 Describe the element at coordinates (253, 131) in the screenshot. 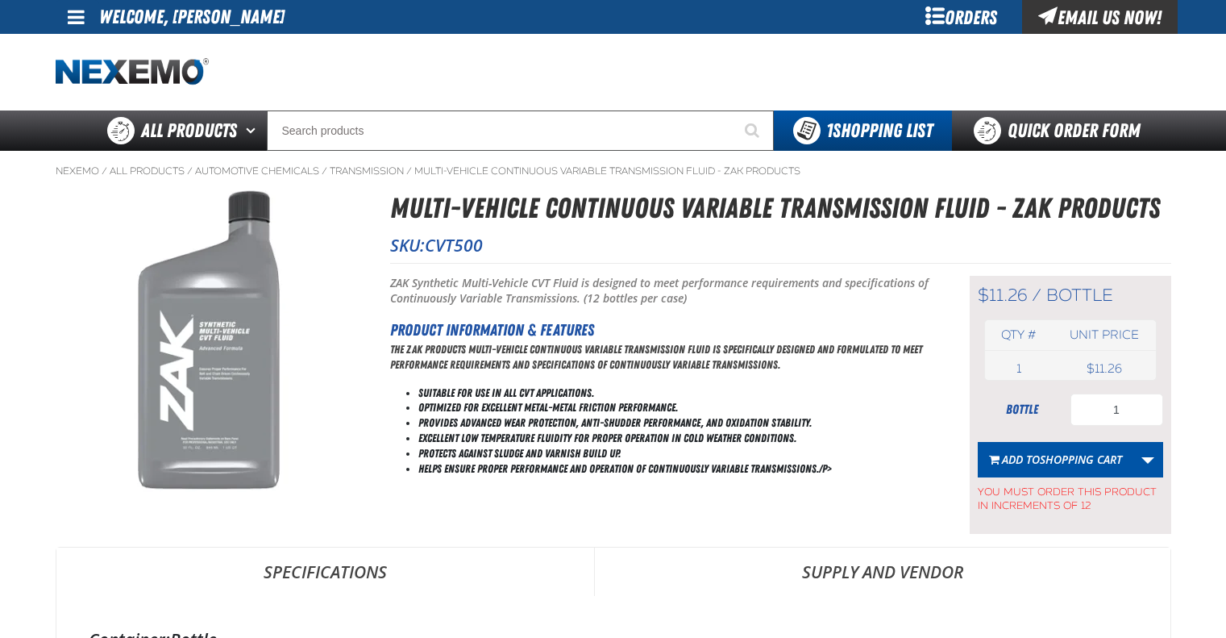

I see `button: Open All Products pages` at that location.